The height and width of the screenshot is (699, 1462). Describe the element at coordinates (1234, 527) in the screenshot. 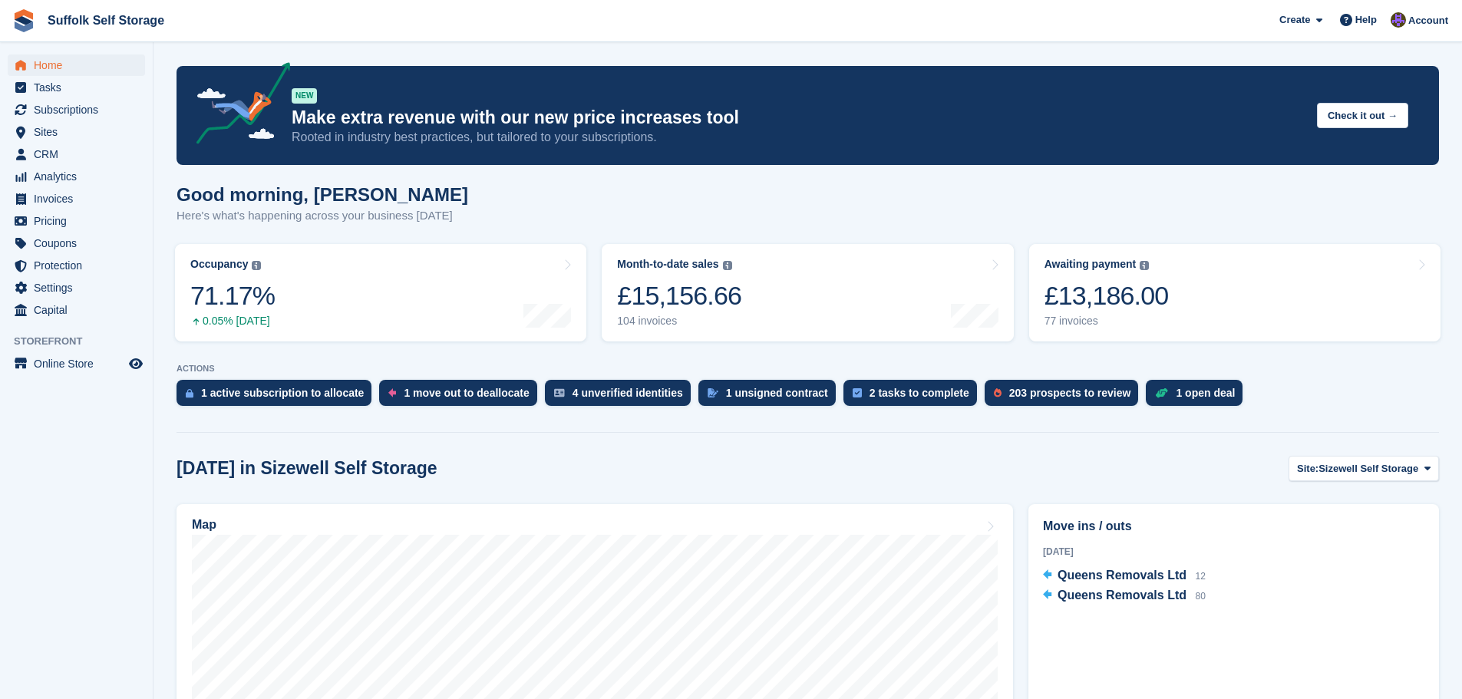

I see `h2: Move ins / outs` at that location.